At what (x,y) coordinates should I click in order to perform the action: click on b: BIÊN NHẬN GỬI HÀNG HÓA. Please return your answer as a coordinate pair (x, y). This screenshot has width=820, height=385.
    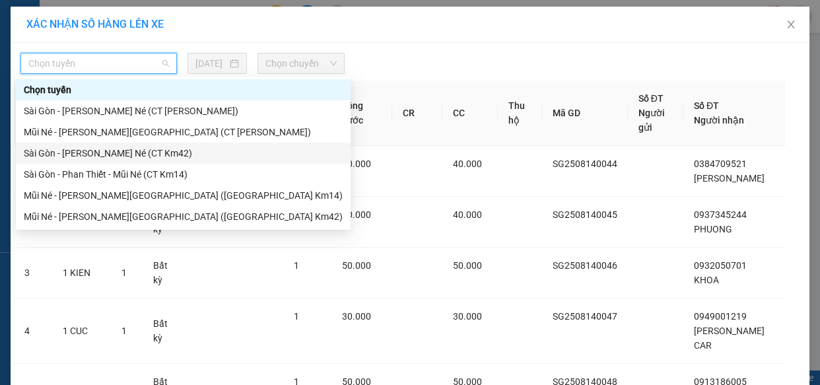
    Looking at the image, I should click on (106, 73).